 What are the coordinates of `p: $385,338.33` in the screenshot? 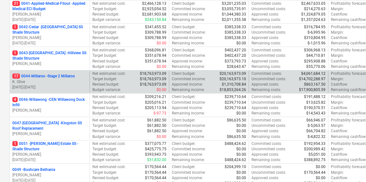 It's located at (236, 32).